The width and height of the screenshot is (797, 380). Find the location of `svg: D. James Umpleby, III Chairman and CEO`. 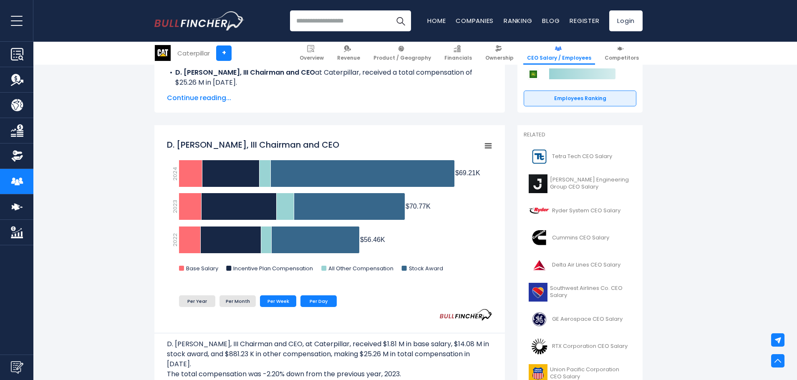

svg: D. James Umpleby, III Chairman and CEO is located at coordinates (329, 208).